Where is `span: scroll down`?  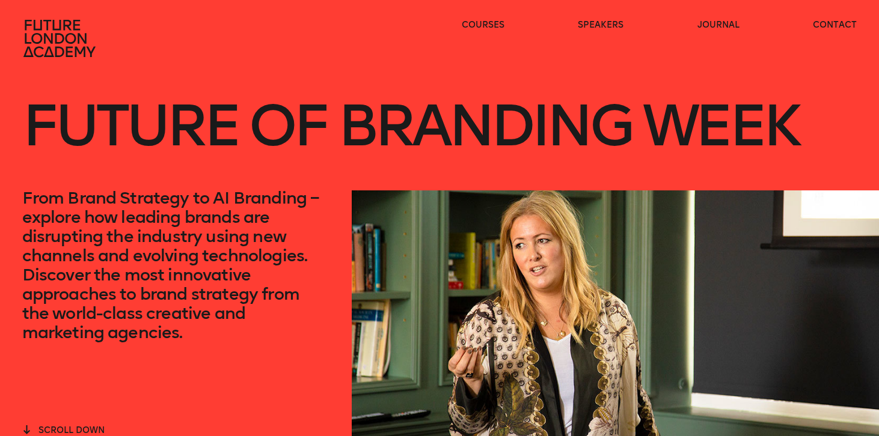
span: scroll down is located at coordinates (72, 430).